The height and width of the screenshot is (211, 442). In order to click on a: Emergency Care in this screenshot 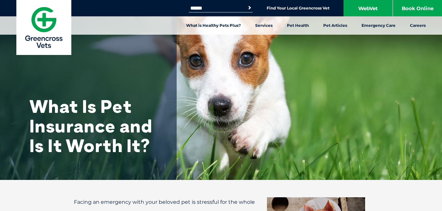, I will do `click(379, 26)`.